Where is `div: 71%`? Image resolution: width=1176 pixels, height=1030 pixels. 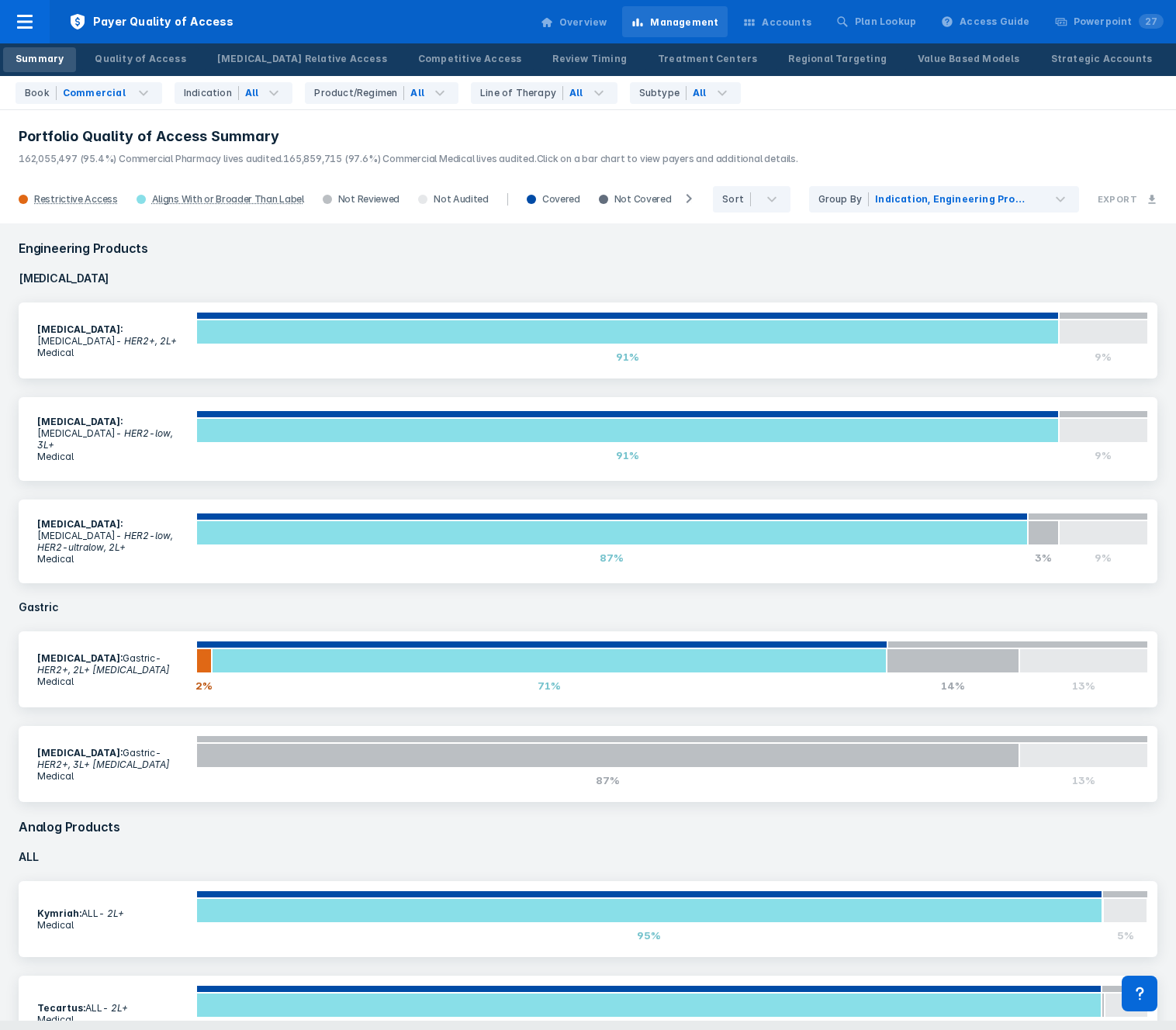 div: 71% is located at coordinates (549, 686).